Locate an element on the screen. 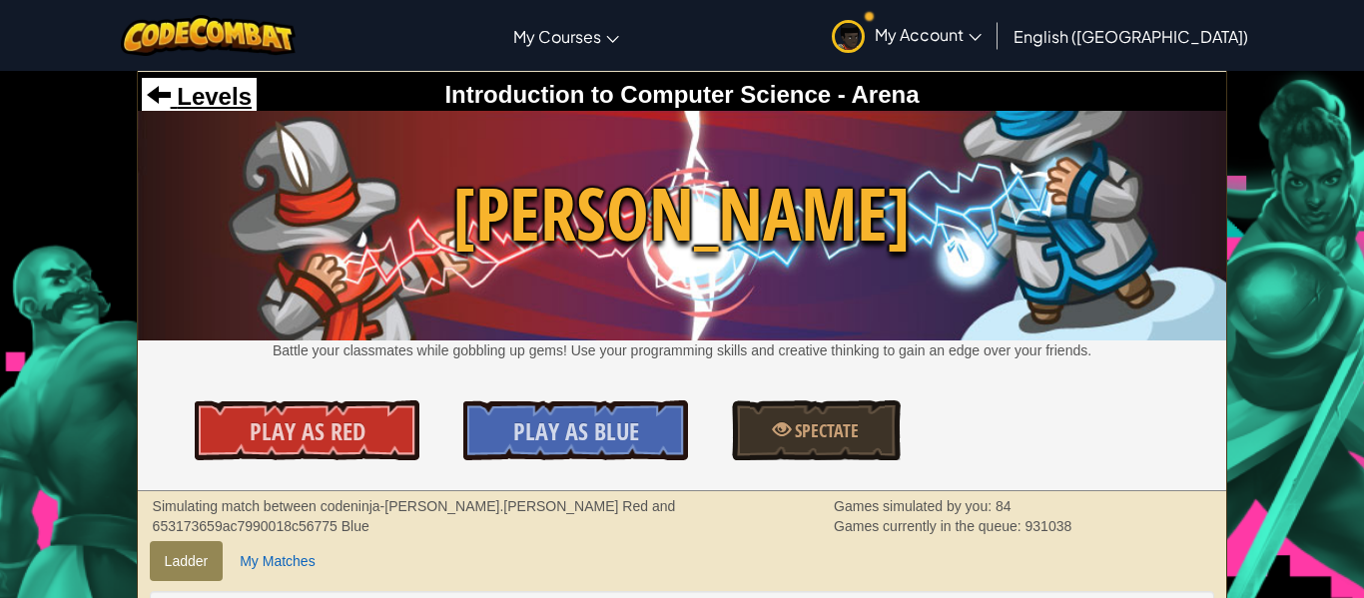 The image size is (1364, 598). span: Games currently in the queue: is located at coordinates (928, 526).